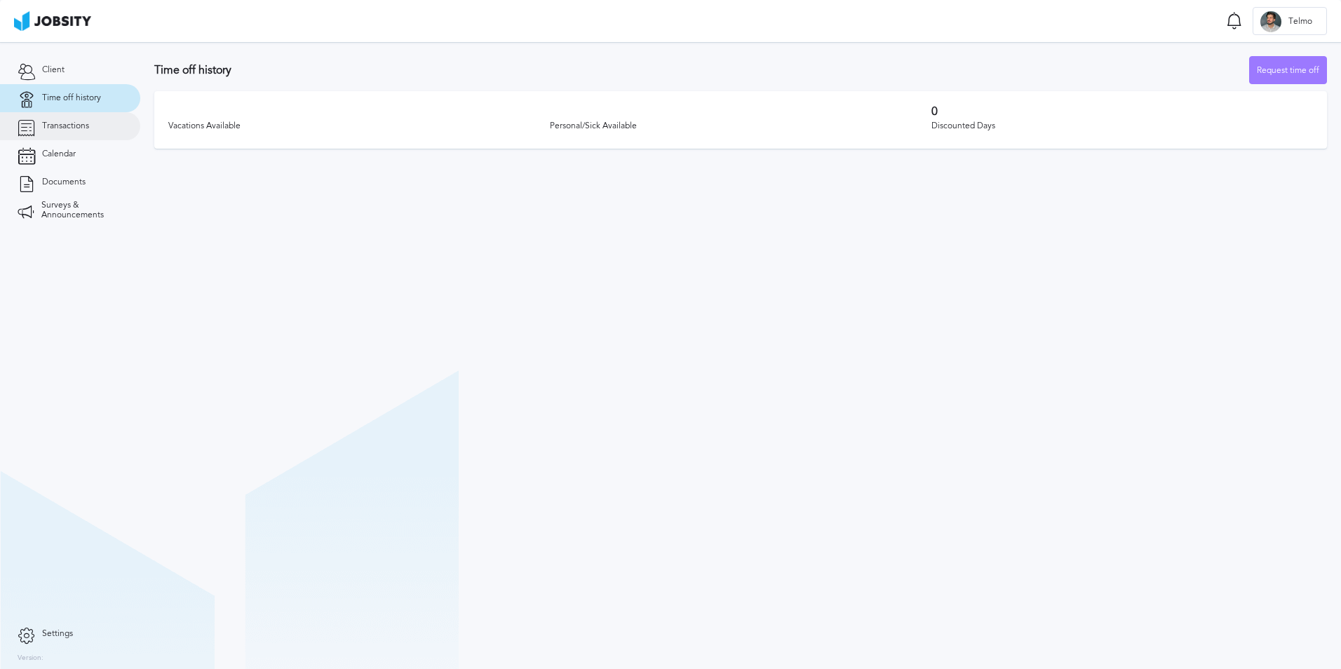 The image size is (1341, 669). I want to click on span: Client, so click(53, 70).